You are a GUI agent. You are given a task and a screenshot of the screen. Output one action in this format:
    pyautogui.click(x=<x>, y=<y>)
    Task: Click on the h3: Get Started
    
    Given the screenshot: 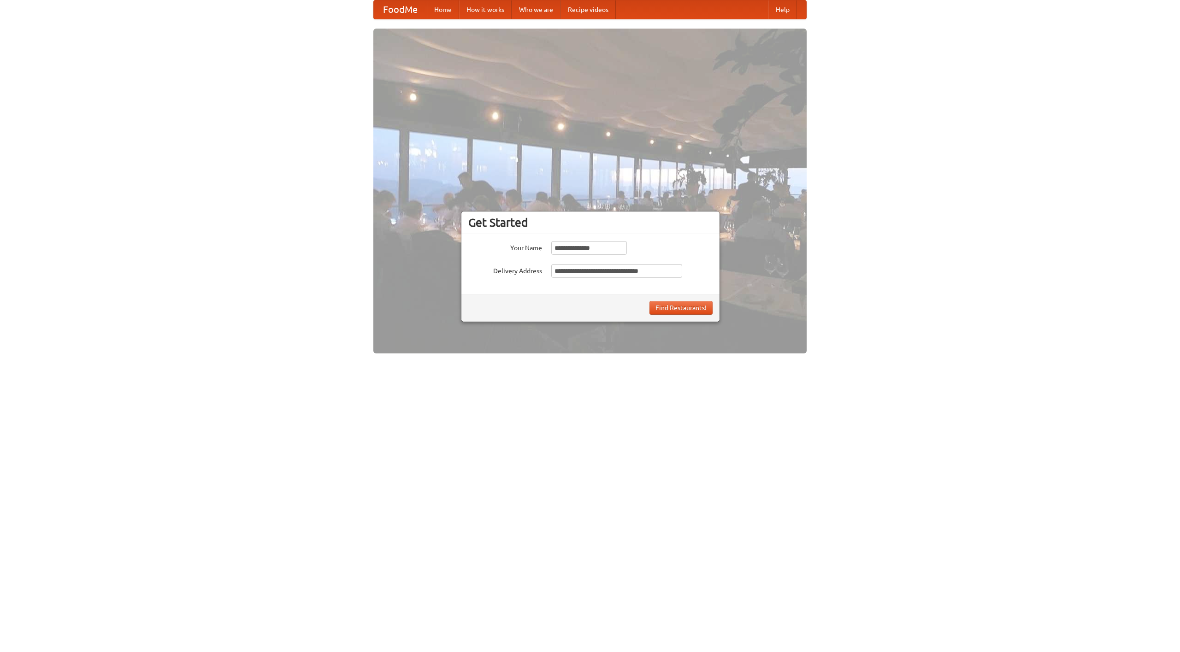 What is the action you would take?
    pyautogui.click(x=590, y=223)
    